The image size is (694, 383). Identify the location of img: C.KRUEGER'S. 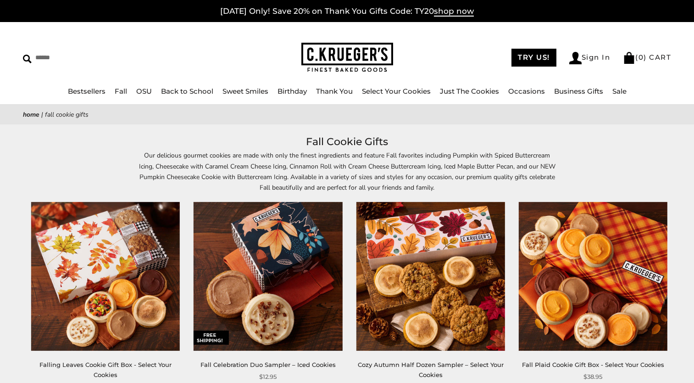
(347, 57).